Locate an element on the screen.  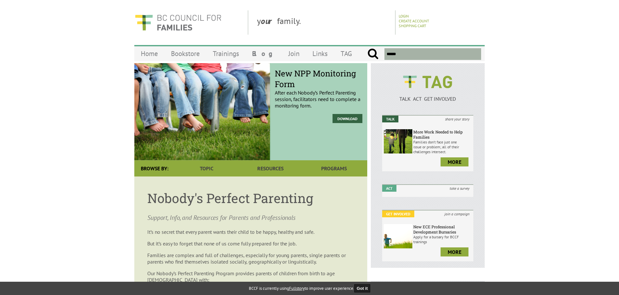
h6: New ECE Professional Development Bursaries is located at coordinates (442, 230).